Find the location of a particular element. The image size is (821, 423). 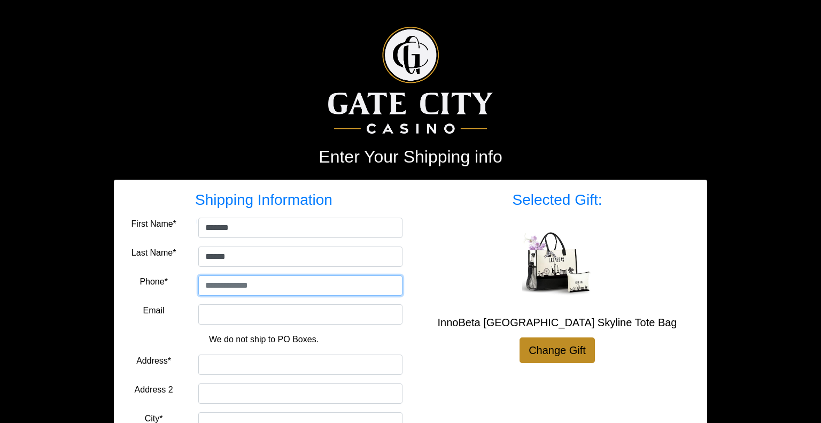

img: InnoBeta Las Vegas Skyline Tote Bag is located at coordinates (558, 265).